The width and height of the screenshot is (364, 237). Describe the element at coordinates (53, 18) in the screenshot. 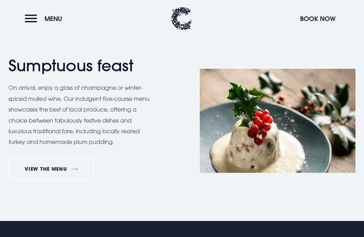

I see `span: Menu` at that location.